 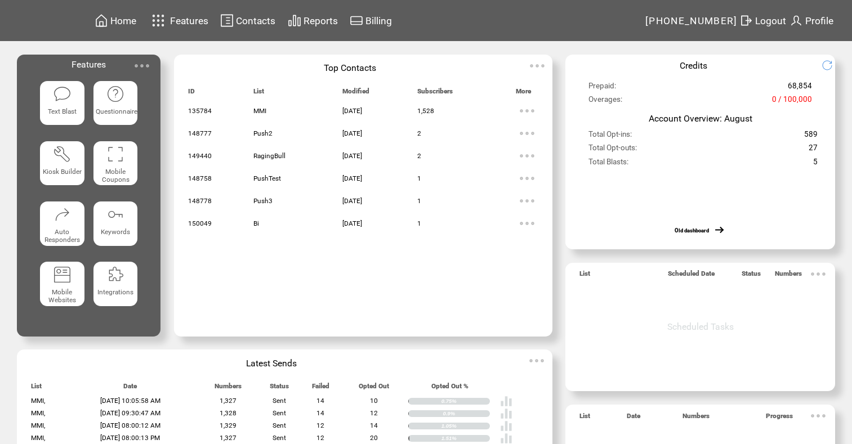 I want to click on div: 1.05%, so click(x=466, y=426).